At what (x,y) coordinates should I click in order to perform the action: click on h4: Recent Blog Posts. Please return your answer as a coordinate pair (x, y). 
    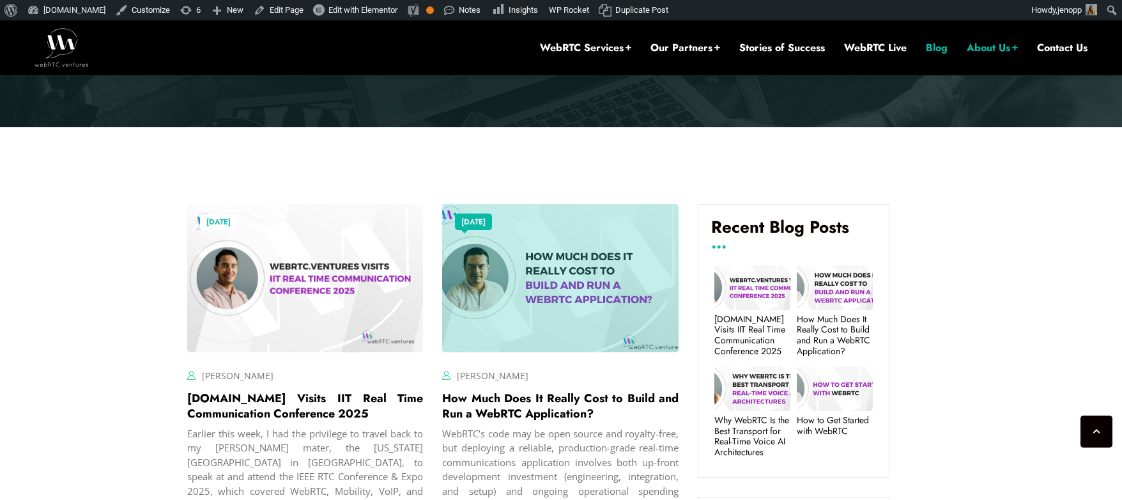
    Looking at the image, I should click on (793, 232).